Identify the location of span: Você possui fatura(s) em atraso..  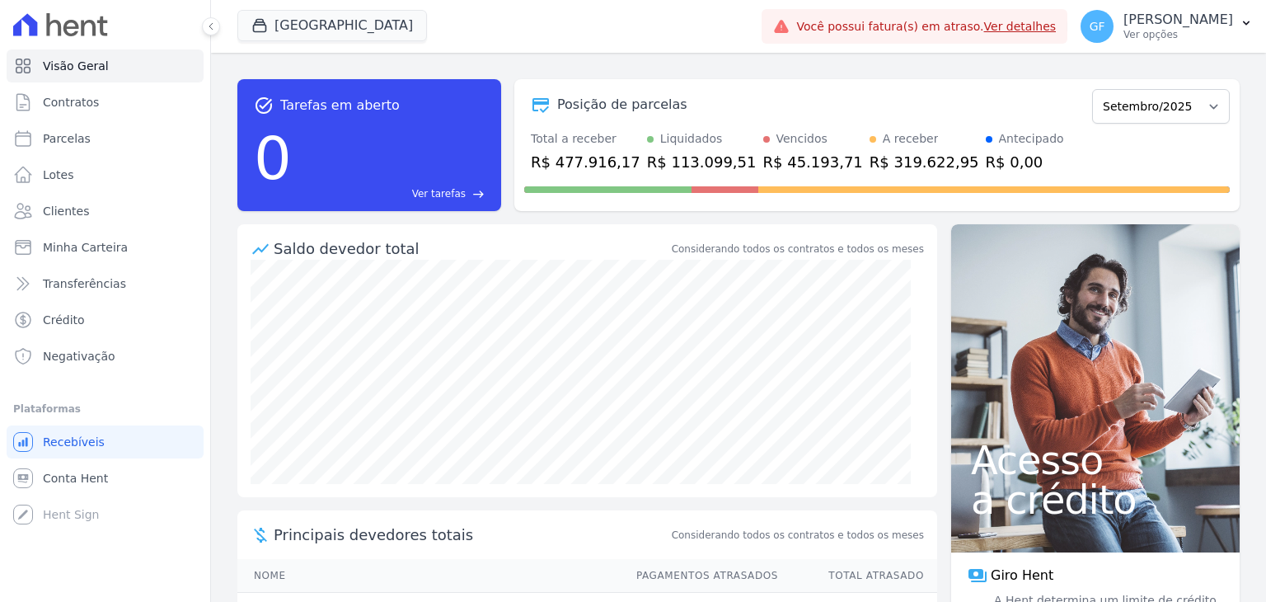
(925, 26).